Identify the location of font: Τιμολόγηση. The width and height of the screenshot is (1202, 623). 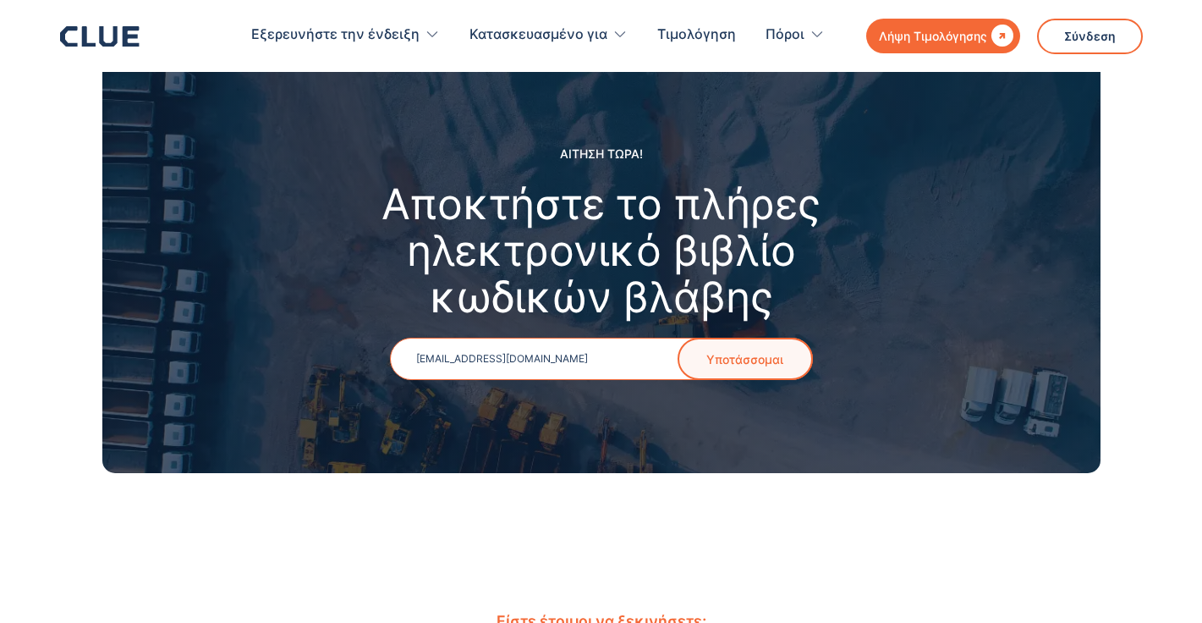
(696, 34).